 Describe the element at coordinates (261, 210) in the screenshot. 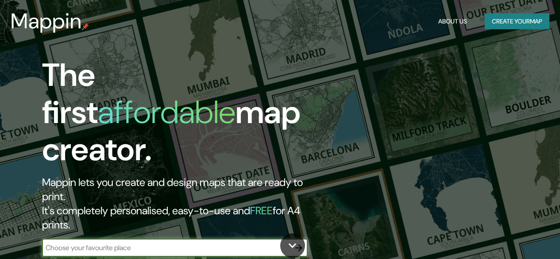

I see `h5: FREE` at that location.